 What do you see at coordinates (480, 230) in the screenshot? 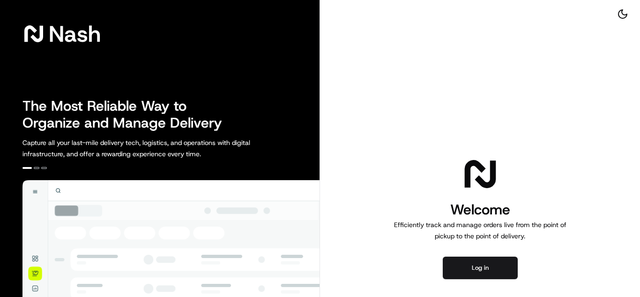
I see `p: Efficiently track and manage orders live from the point of pickup to the point of delivery.` at bounding box center [480, 230].